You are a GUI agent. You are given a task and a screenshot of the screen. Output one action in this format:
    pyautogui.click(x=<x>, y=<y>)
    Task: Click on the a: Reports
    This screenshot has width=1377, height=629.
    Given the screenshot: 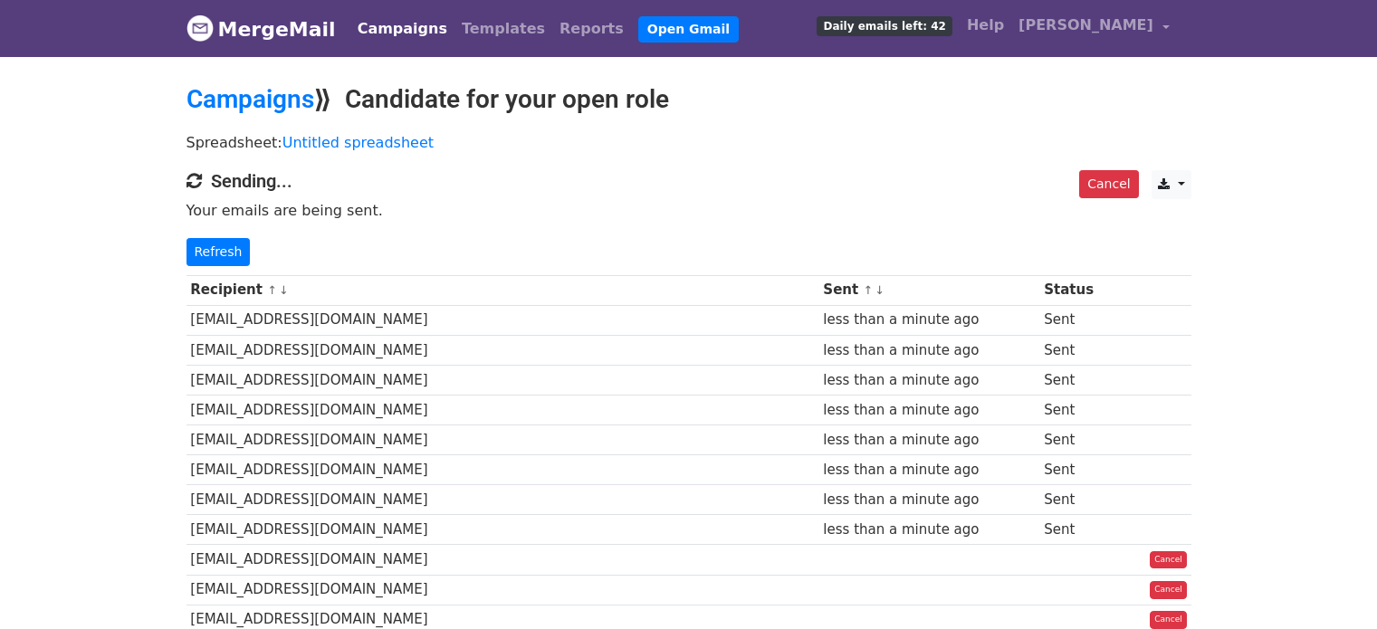 What is the action you would take?
    pyautogui.click(x=591, y=29)
    